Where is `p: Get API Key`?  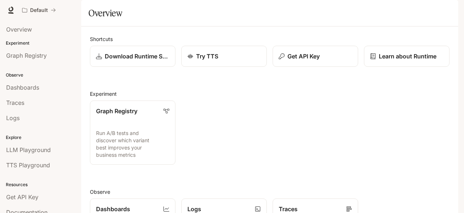
p: Get API Key is located at coordinates (303, 56).